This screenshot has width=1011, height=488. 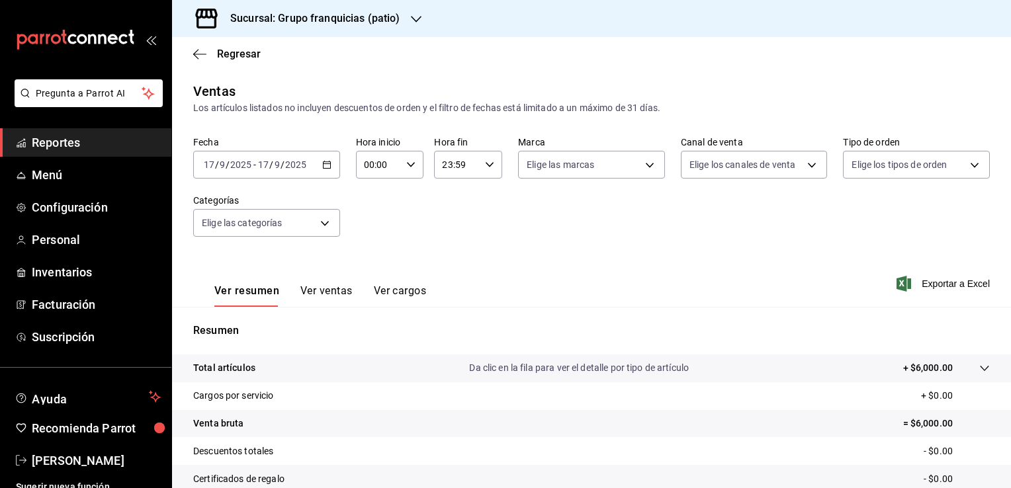 I want to click on div: Ventas, so click(x=214, y=91).